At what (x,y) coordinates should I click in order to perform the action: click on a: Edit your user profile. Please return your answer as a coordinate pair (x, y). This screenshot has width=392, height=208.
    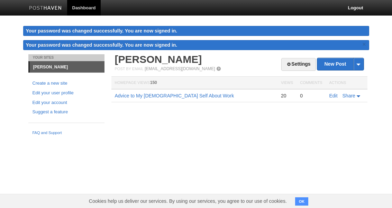
    Looking at the image, I should click on (66, 93).